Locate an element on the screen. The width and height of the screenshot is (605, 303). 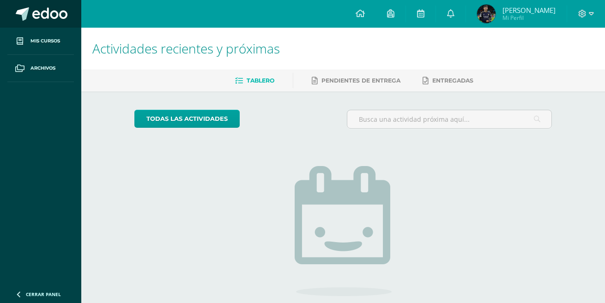
span: Actividades recientes y próximas is located at coordinates (186, 48).